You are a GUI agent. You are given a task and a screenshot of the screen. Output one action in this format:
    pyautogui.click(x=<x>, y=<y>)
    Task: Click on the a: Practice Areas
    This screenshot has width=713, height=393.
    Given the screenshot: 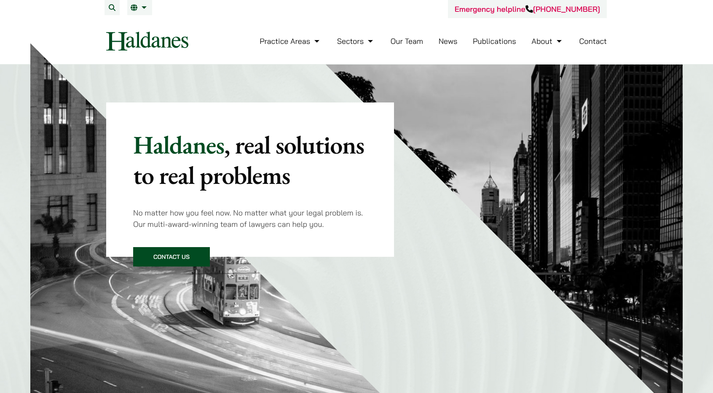 What is the action you would take?
    pyautogui.click(x=290, y=41)
    